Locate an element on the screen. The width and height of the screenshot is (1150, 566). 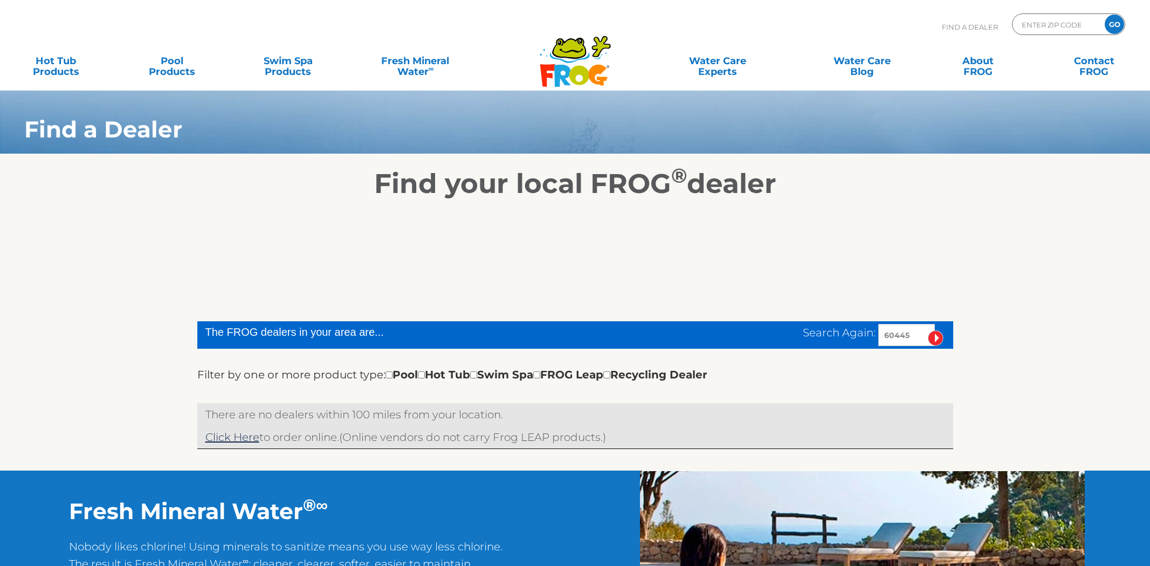
h2: Find your local FROG dealer is located at coordinates (575, 184).